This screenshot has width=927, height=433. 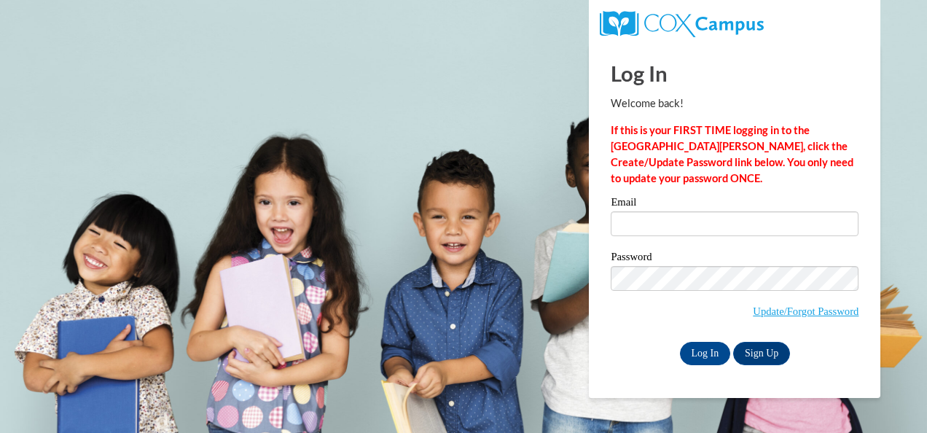 I want to click on a: Update/Forgot Password, so click(x=805, y=311).